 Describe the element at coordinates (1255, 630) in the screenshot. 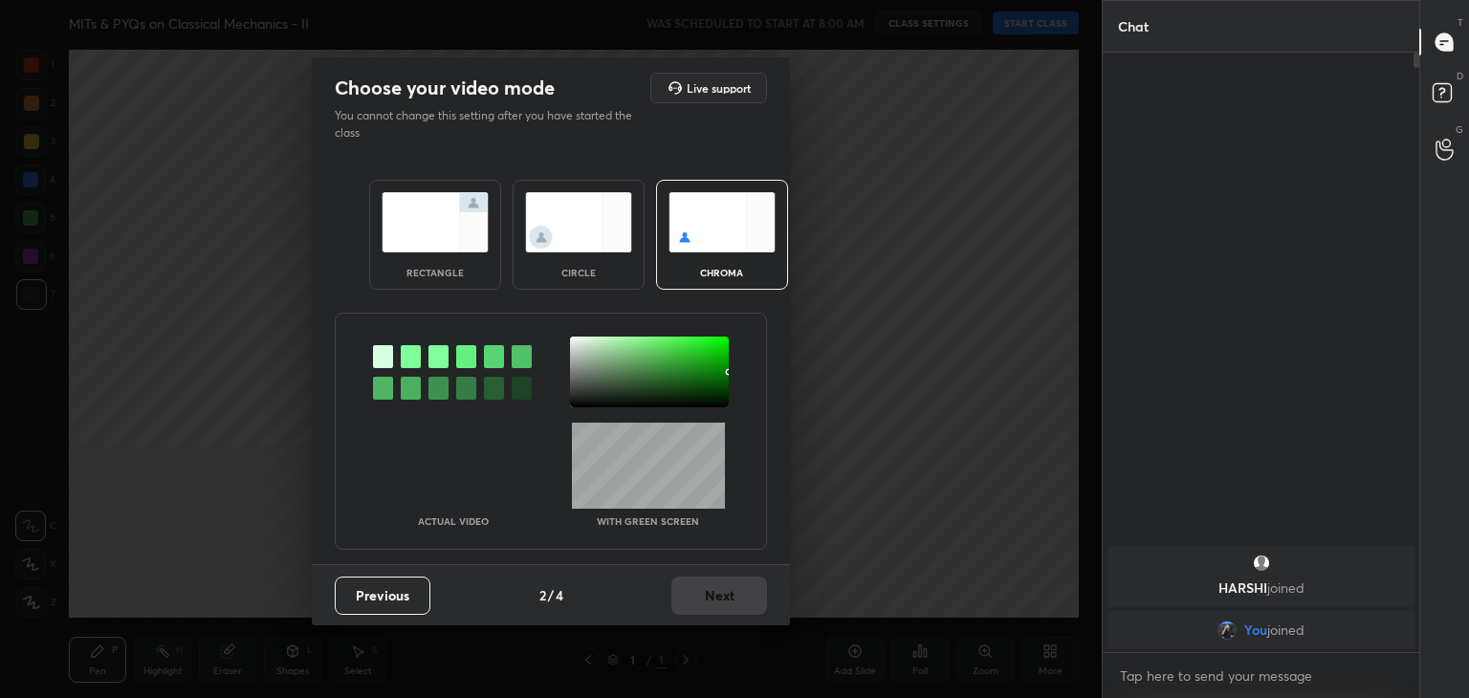

I see `span: You` at that location.